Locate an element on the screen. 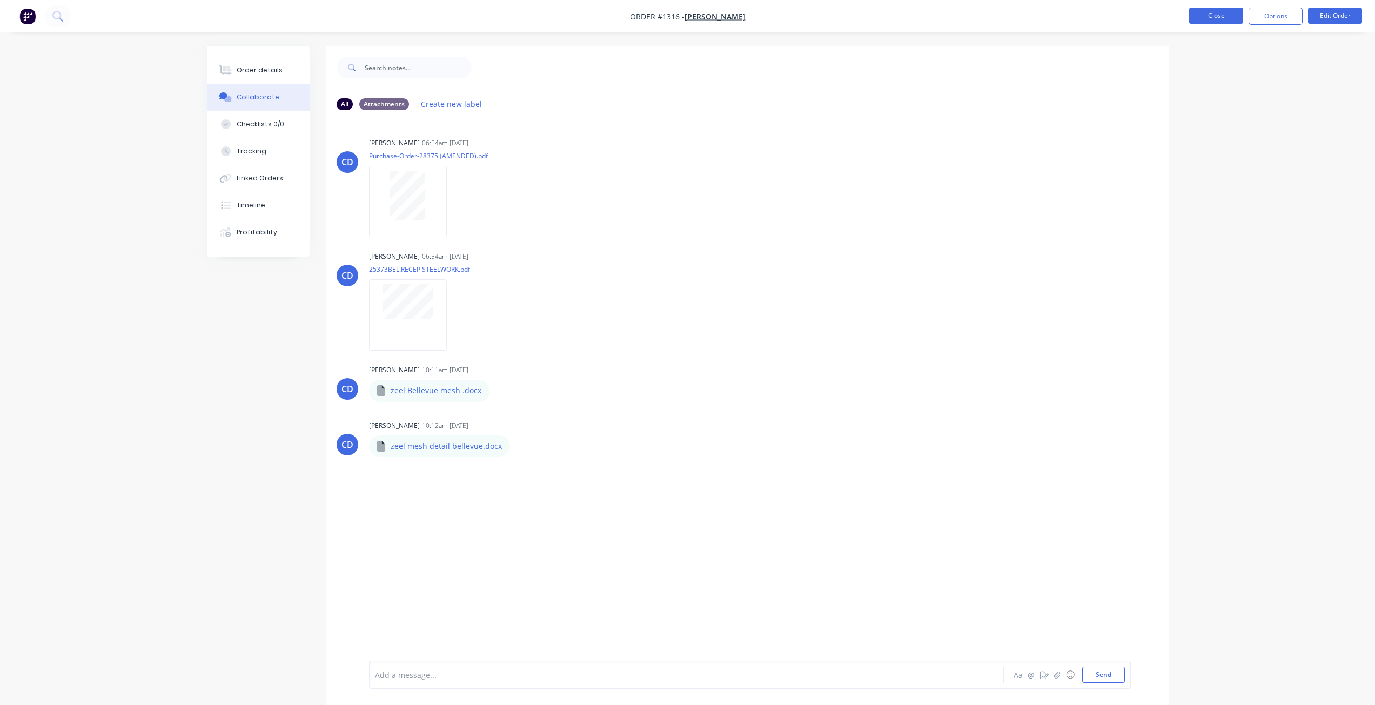  button: Tracking is located at coordinates (258, 151).